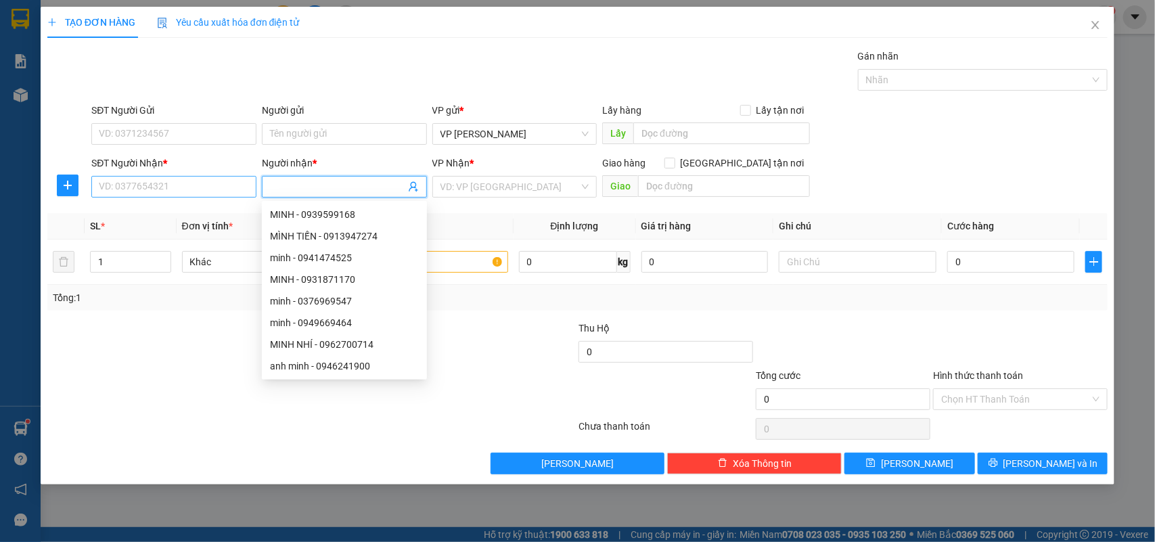 The image size is (1155, 542). I want to click on span: Giao, so click(620, 186).